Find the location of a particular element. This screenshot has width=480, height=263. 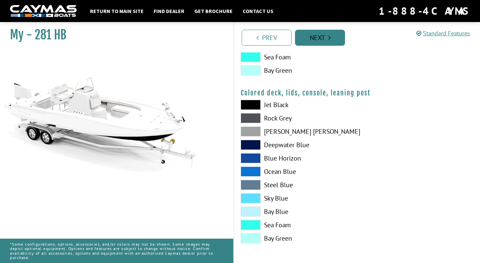

ul: Pagination is located at coordinates (360, 37).